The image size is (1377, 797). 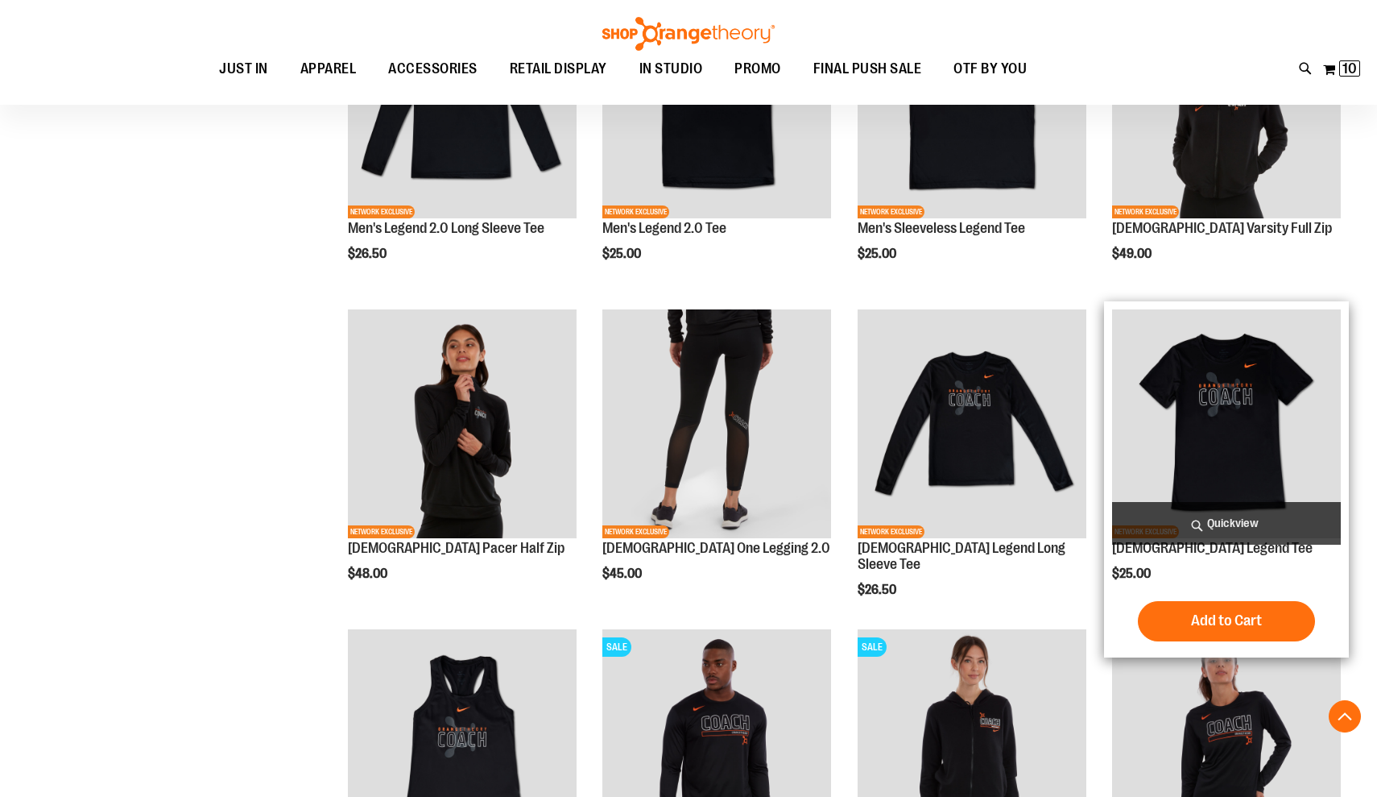 I want to click on span: PROMO, so click(x=758, y=68).